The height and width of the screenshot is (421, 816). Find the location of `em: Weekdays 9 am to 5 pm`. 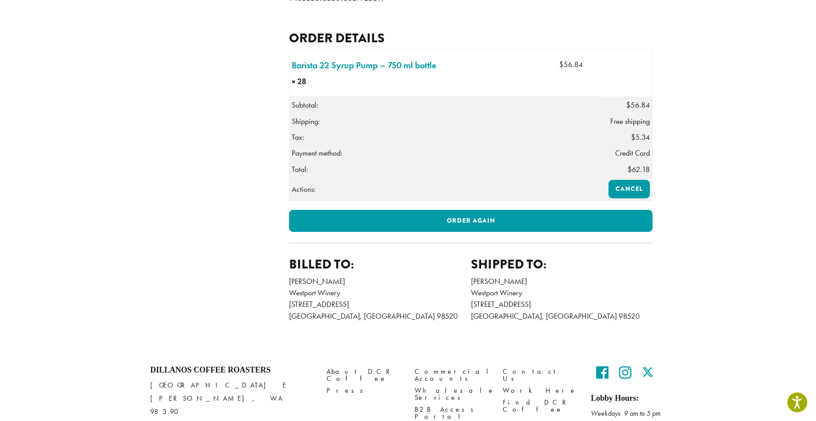

em: Weekdays 9 am to 5 pm is located at coordinates (625, 413).